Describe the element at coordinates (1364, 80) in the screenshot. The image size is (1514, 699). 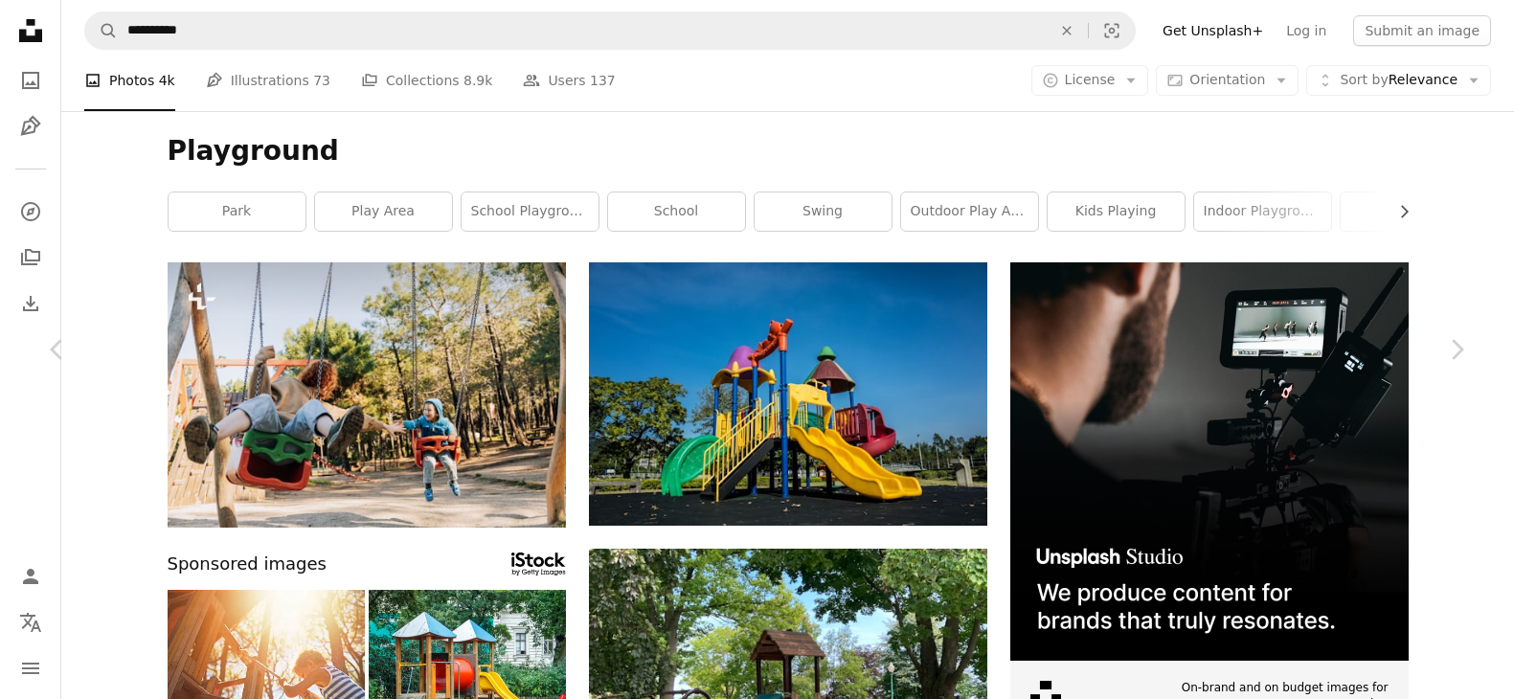
I see `span: Sort by` at that location.